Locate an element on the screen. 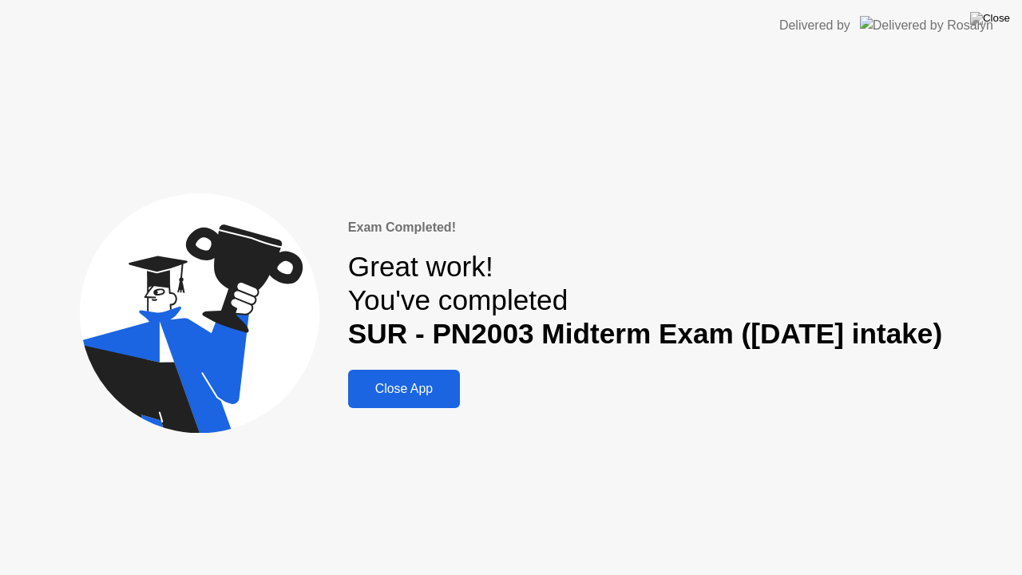 The height and width of the screenshot is (575, 1022). div: Close App is located at coordinates (404, 389).